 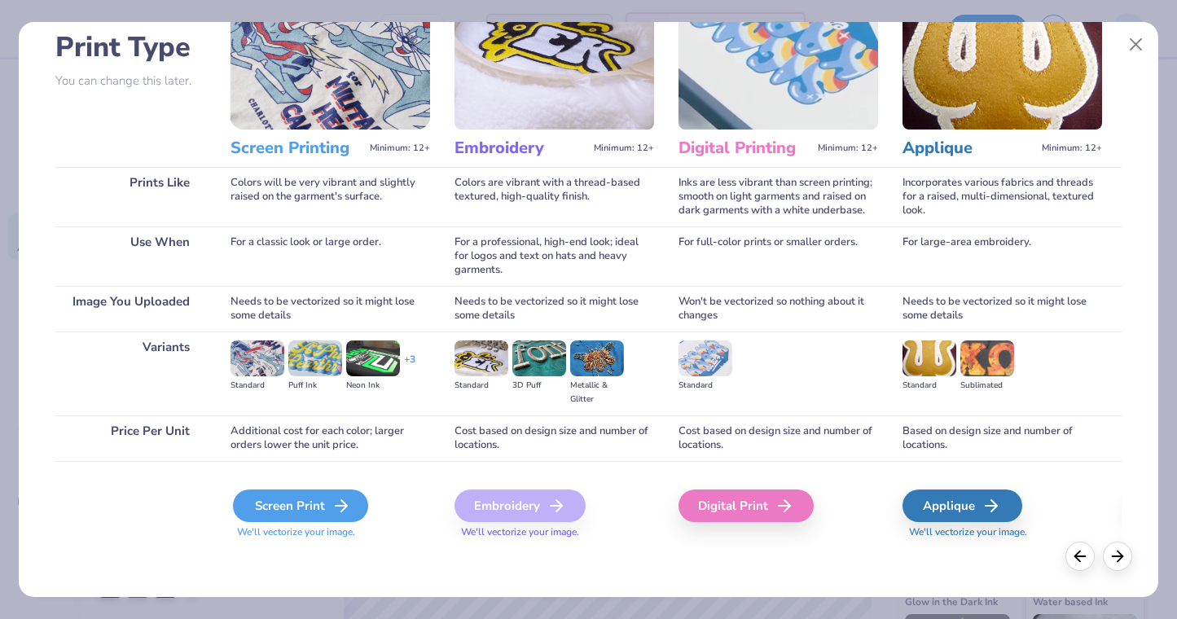 What do you see at coordinates (130, 438) in the screenshot?
I see `div: Price Per Unit` at bounding box center [130, 438].